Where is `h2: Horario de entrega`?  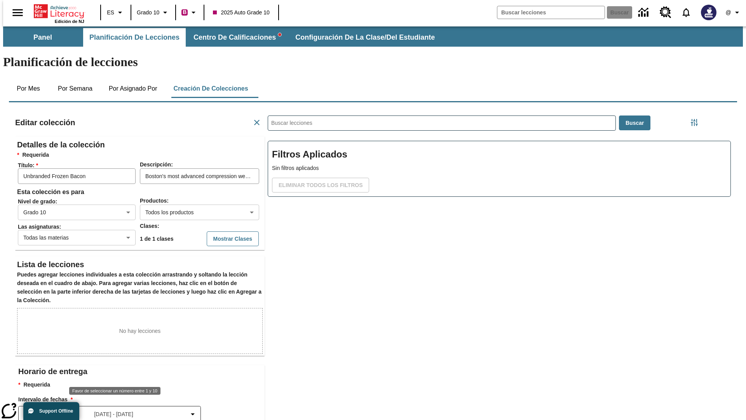
h2: Horario de entrega is located at coordinates (141, 371).